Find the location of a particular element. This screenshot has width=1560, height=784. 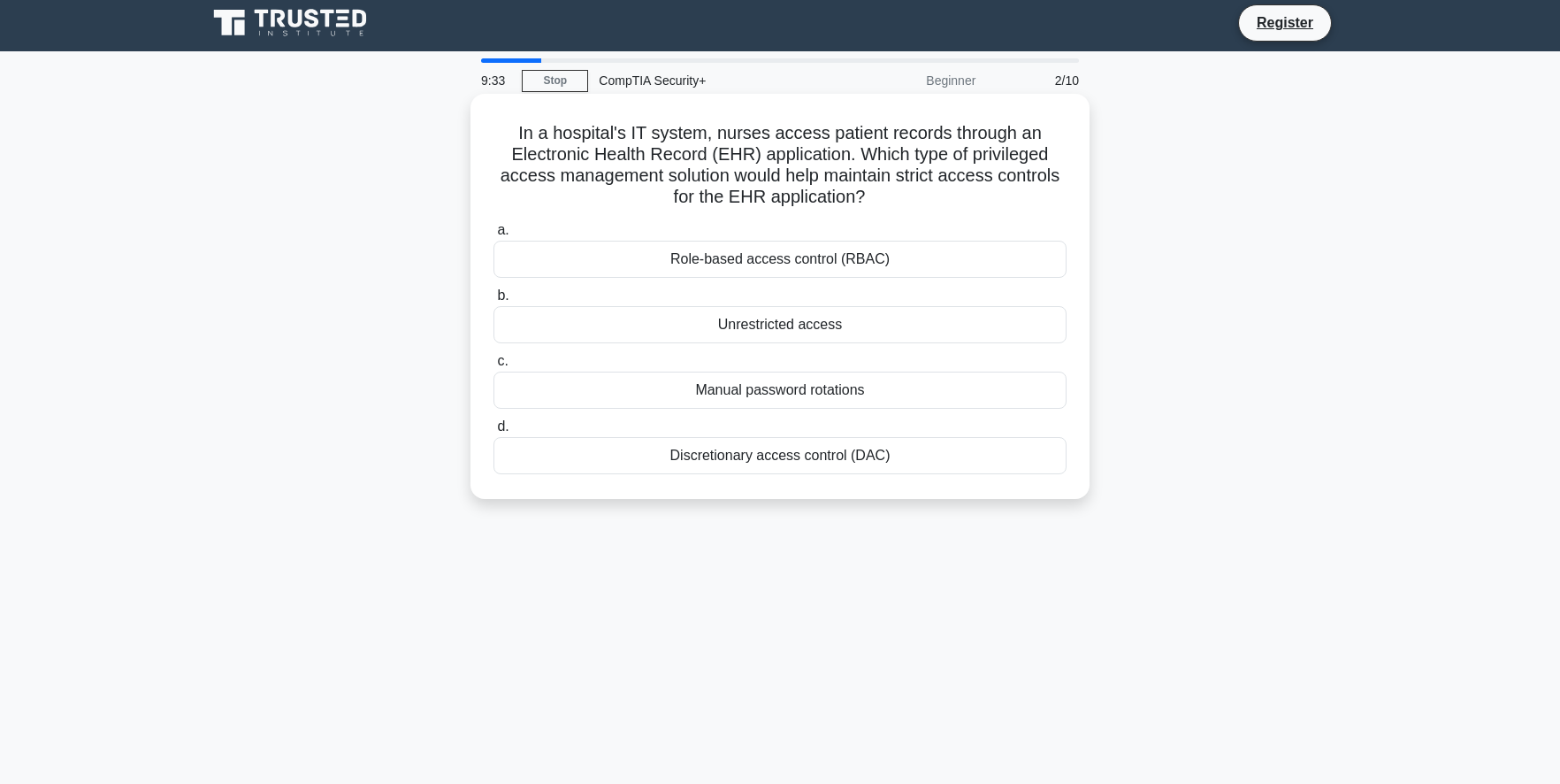

div: Discretionary access control (DAC) is located at coordinates (780, 456).